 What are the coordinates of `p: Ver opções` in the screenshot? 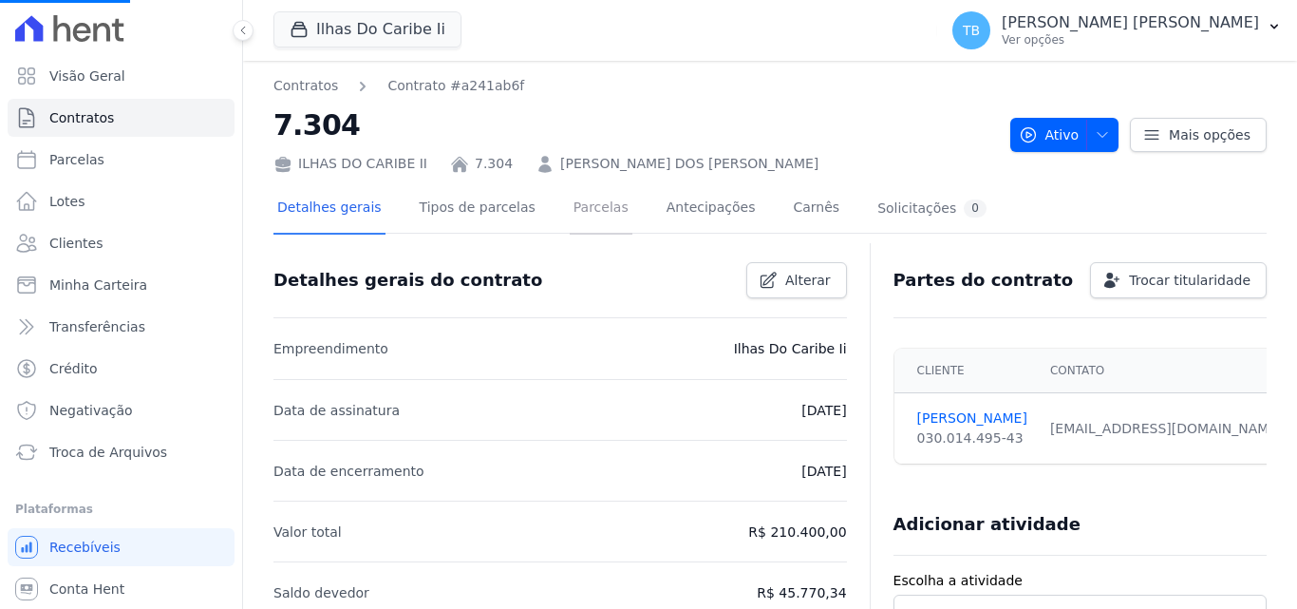 It's located at (1130, 40).